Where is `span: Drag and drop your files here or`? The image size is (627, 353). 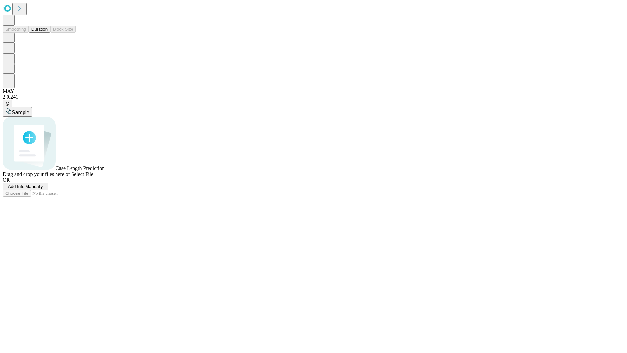
span: Drag and drop your files here or is located at coordinates (36, 174).